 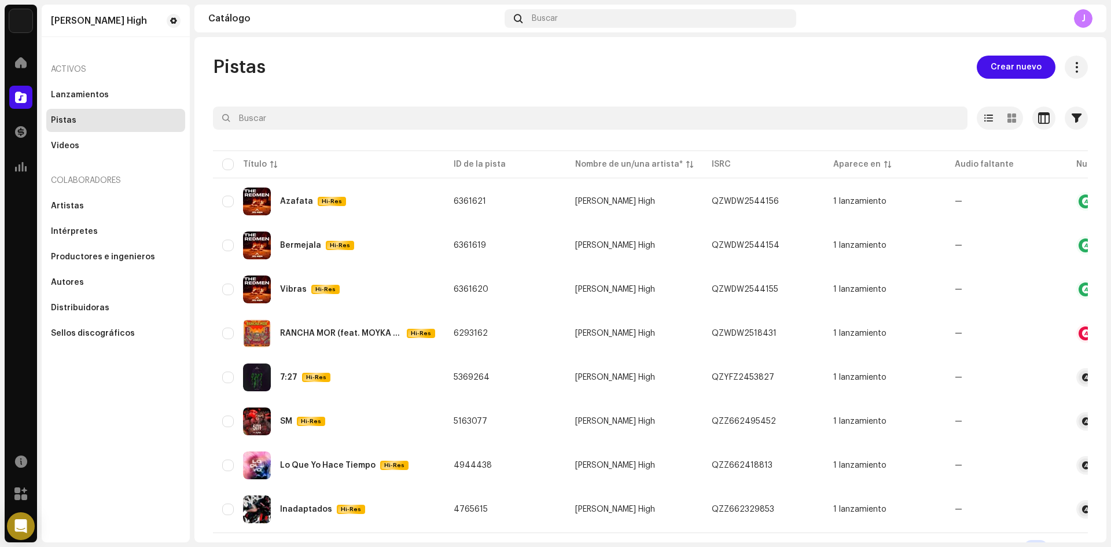 What do you see at coordinates (116, 181) in the screenshot?
I see `div: Colaboradores` at bounding box center [116, 181].